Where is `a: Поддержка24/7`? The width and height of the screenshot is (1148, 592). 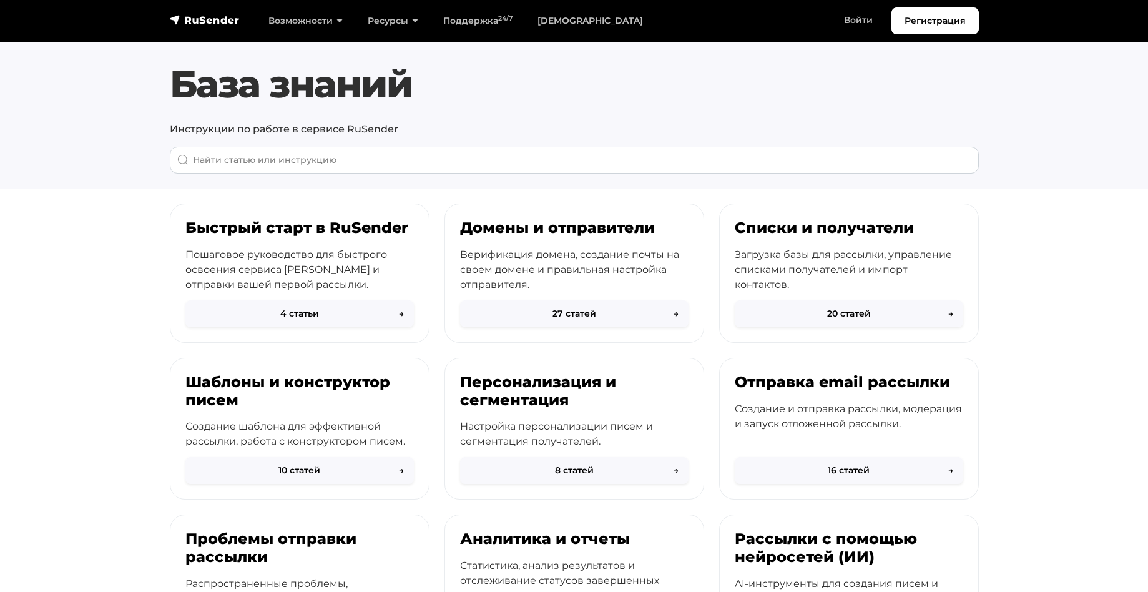
a: Поддержка24/7 is located at coordinates (478, 21).